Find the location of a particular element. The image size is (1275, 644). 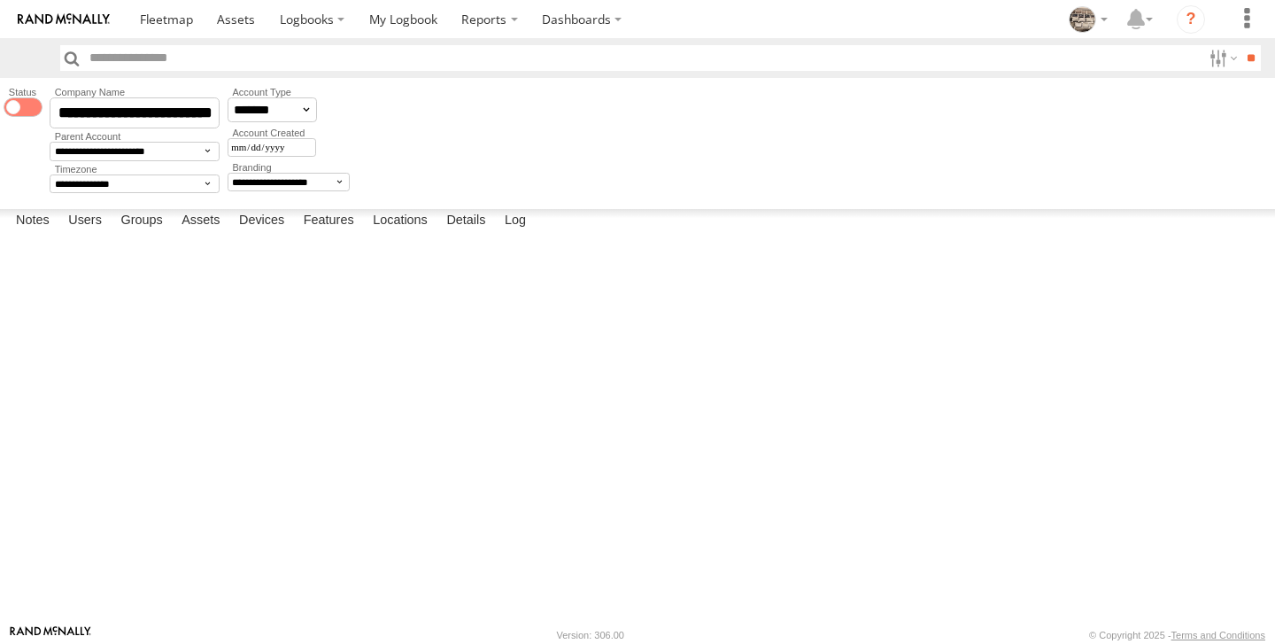

label: Locations is located at coordinates (400, 221).